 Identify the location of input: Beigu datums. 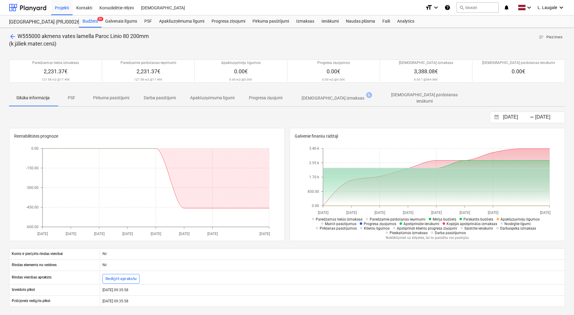
(550, 117).